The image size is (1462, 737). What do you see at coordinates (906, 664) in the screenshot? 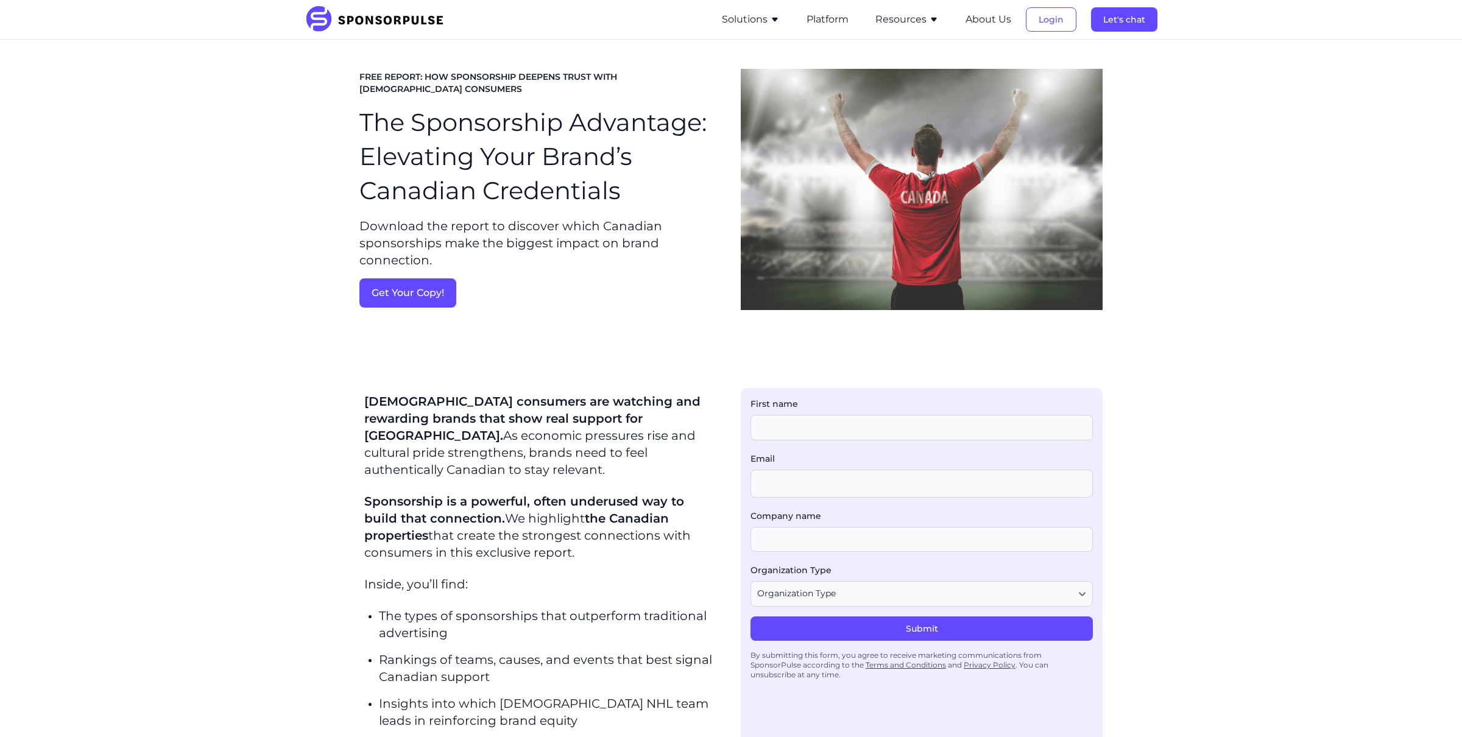
I see `a: Terms and Conditions` at bounding box center [906, 664].